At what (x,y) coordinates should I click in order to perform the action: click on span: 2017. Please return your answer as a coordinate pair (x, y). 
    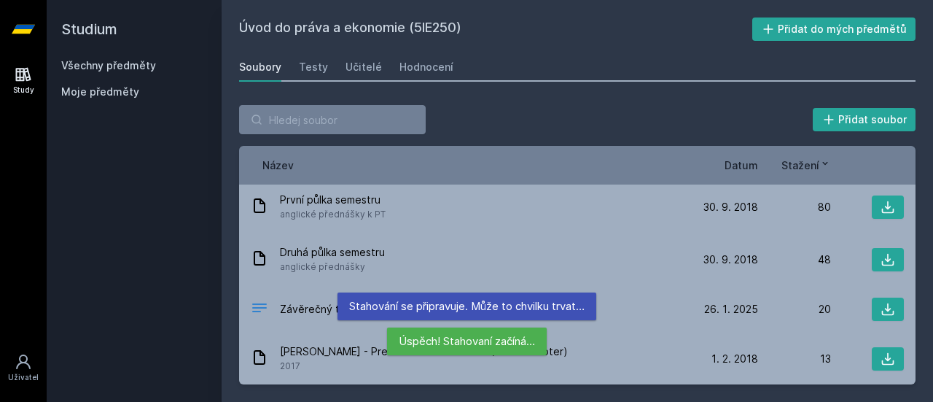
    Looking at the image, I should click on (423, 366).